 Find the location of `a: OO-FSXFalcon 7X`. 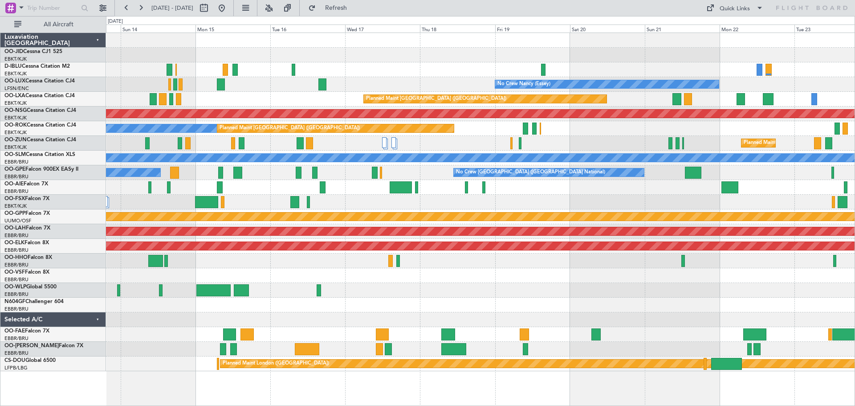

a: OO-FSXFalcon 7X is located at coordinates (27, 199).